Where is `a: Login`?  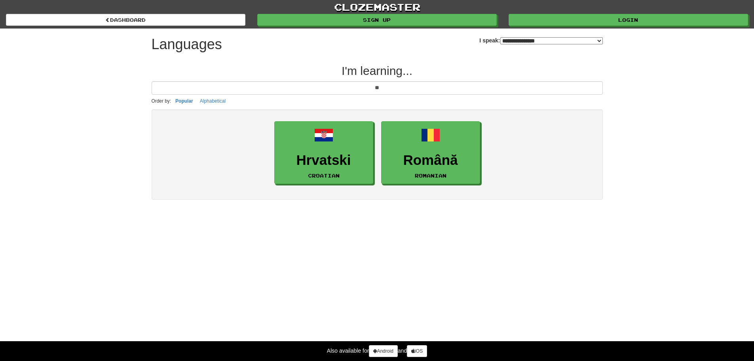 a: Login is located at coordinates (628, 20).